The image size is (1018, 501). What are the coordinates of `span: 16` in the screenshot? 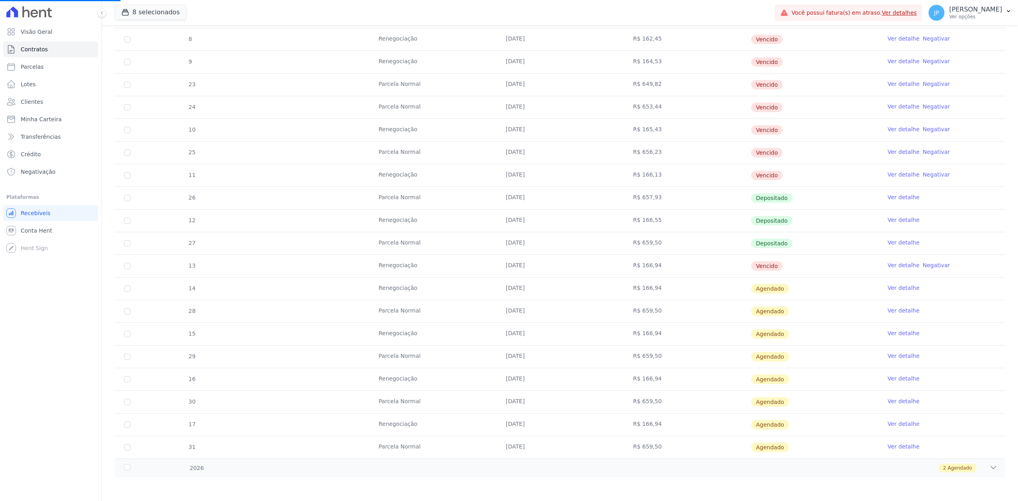 It's located at (192, 379).